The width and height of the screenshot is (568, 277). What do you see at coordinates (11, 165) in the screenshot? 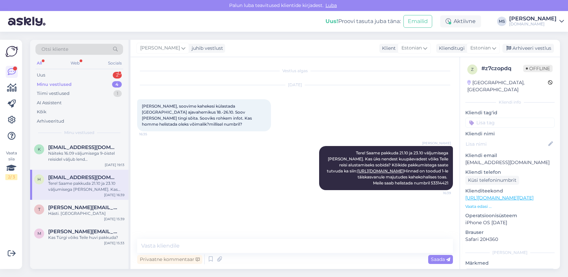
I see `div: Vaata siia` at bounding box center [11, 165].